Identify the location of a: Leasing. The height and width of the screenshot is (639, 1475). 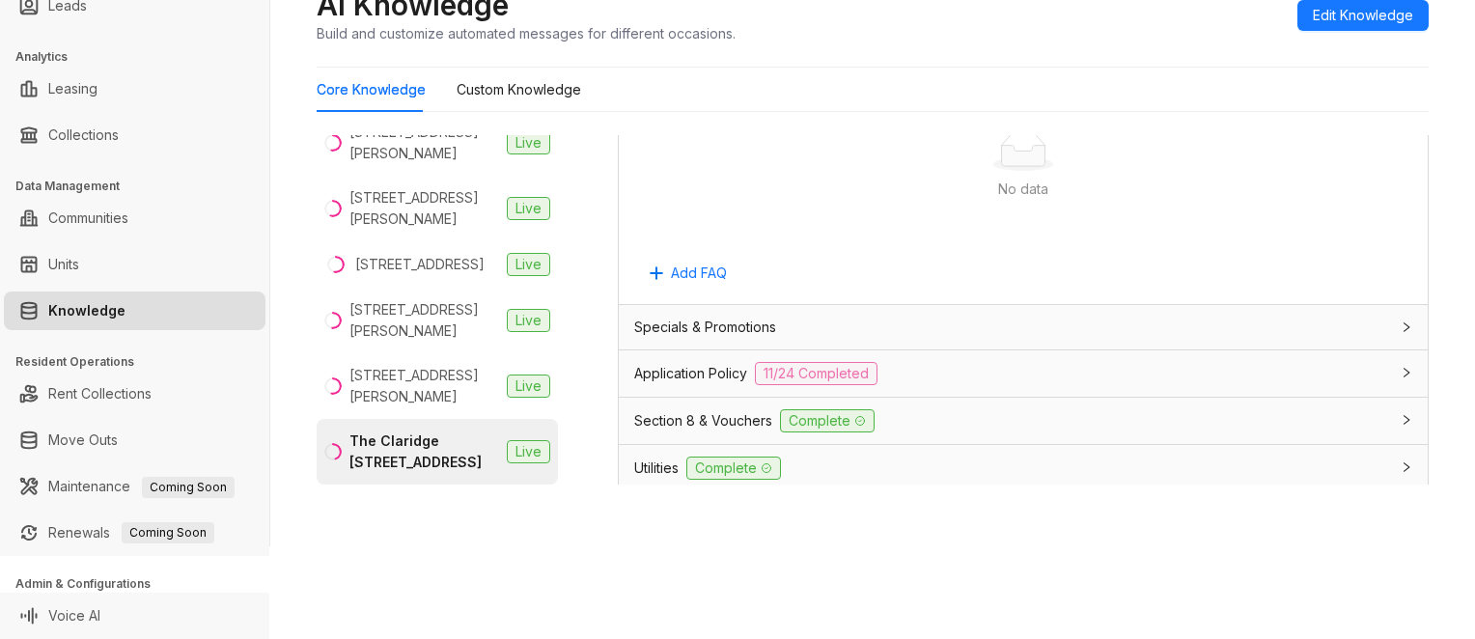
(72, 89).